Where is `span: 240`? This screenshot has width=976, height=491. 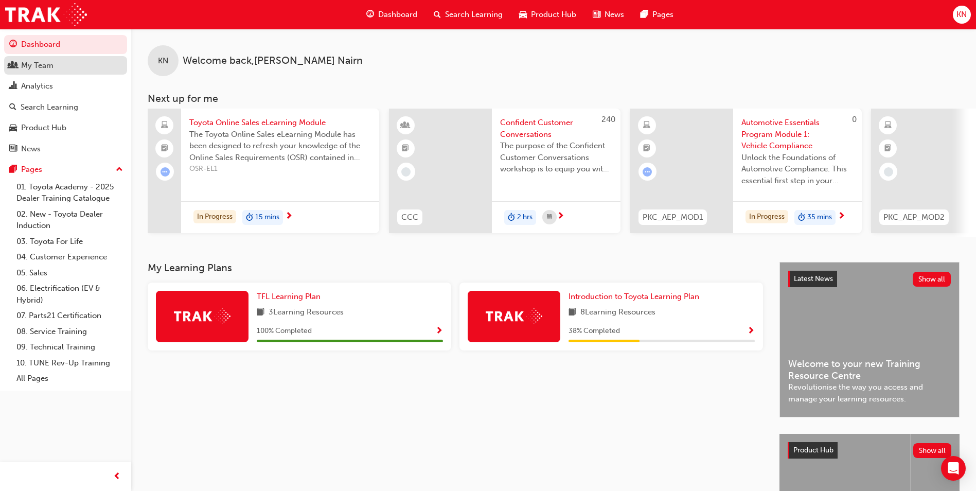
span: 240 is located at coordinates (608, 119).